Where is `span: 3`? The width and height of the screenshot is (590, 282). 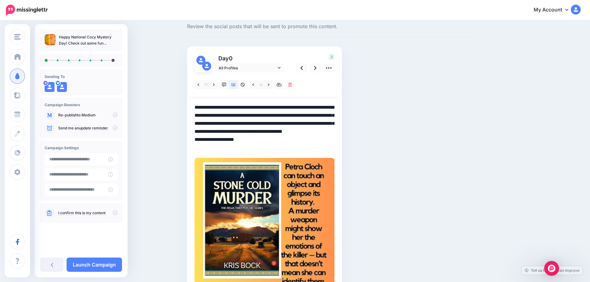 span: 3 is located at coordinates (331, 57).